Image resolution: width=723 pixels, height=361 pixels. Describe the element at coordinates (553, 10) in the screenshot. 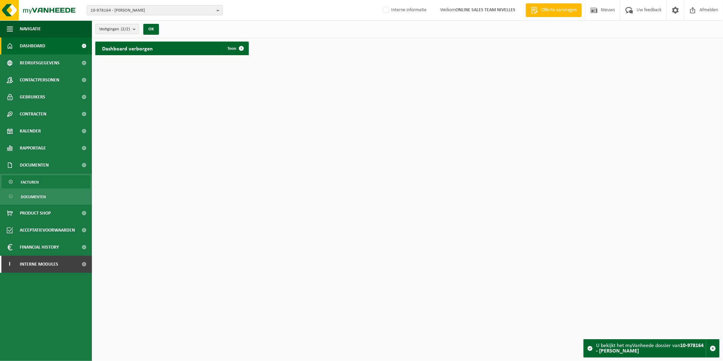

I see `a: Offerte aanvragen` at that location.